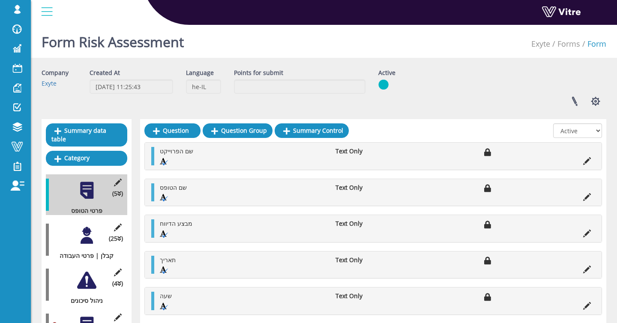 This screenshot has width=617, height=323. I want to click on label: Company, so click(55, 73).